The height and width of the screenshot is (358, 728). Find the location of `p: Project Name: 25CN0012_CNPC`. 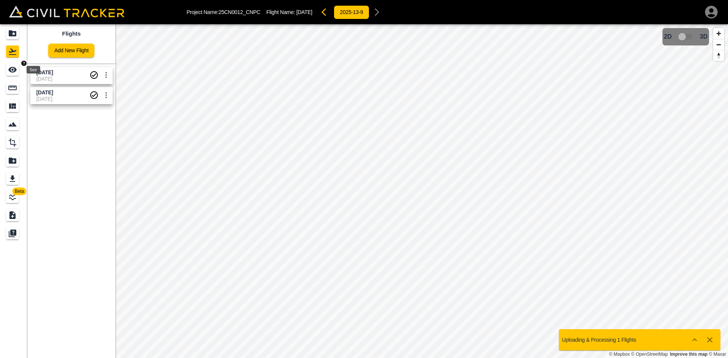

p: Project Name: 25CN0012_CNPC is located at coordinates (223, 12).